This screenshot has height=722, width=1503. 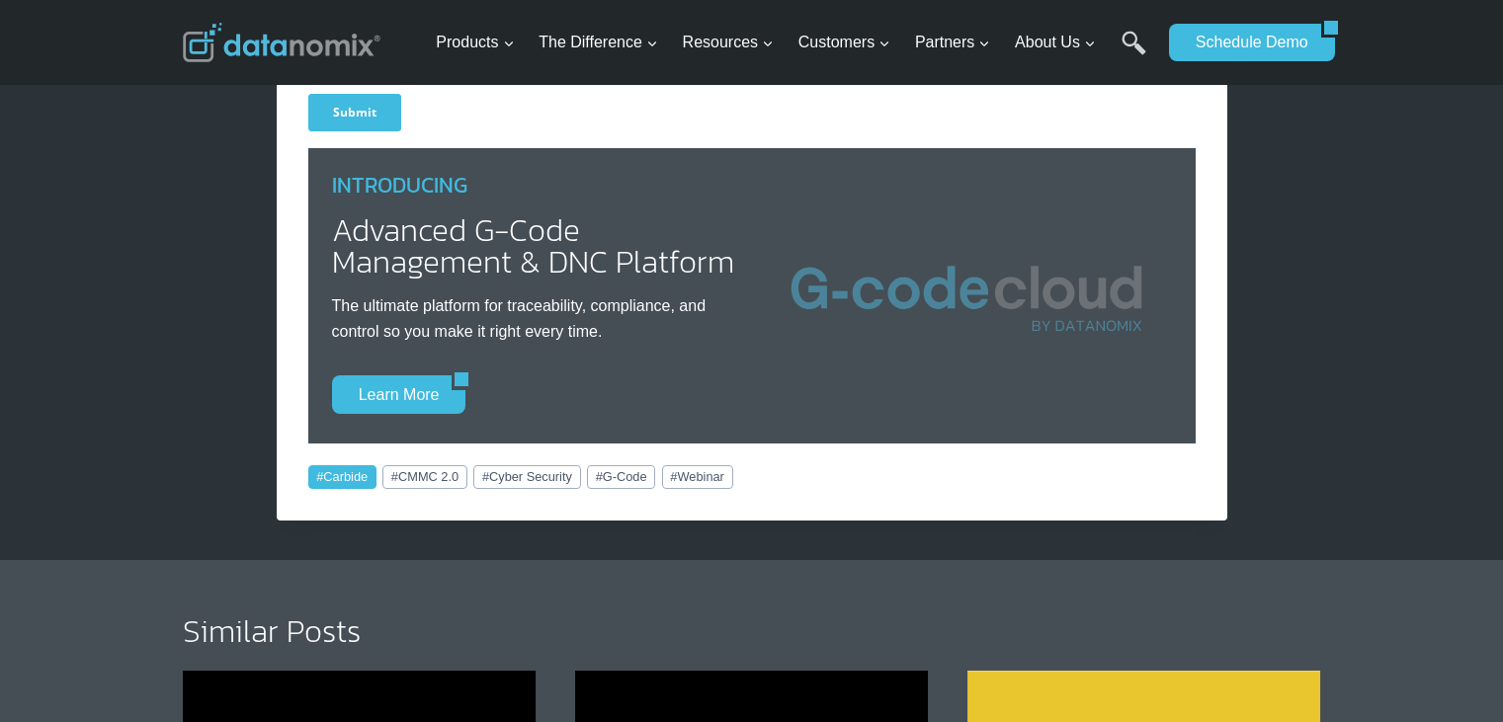 I want to click on span: Phone number, so click(x=488, y=157).